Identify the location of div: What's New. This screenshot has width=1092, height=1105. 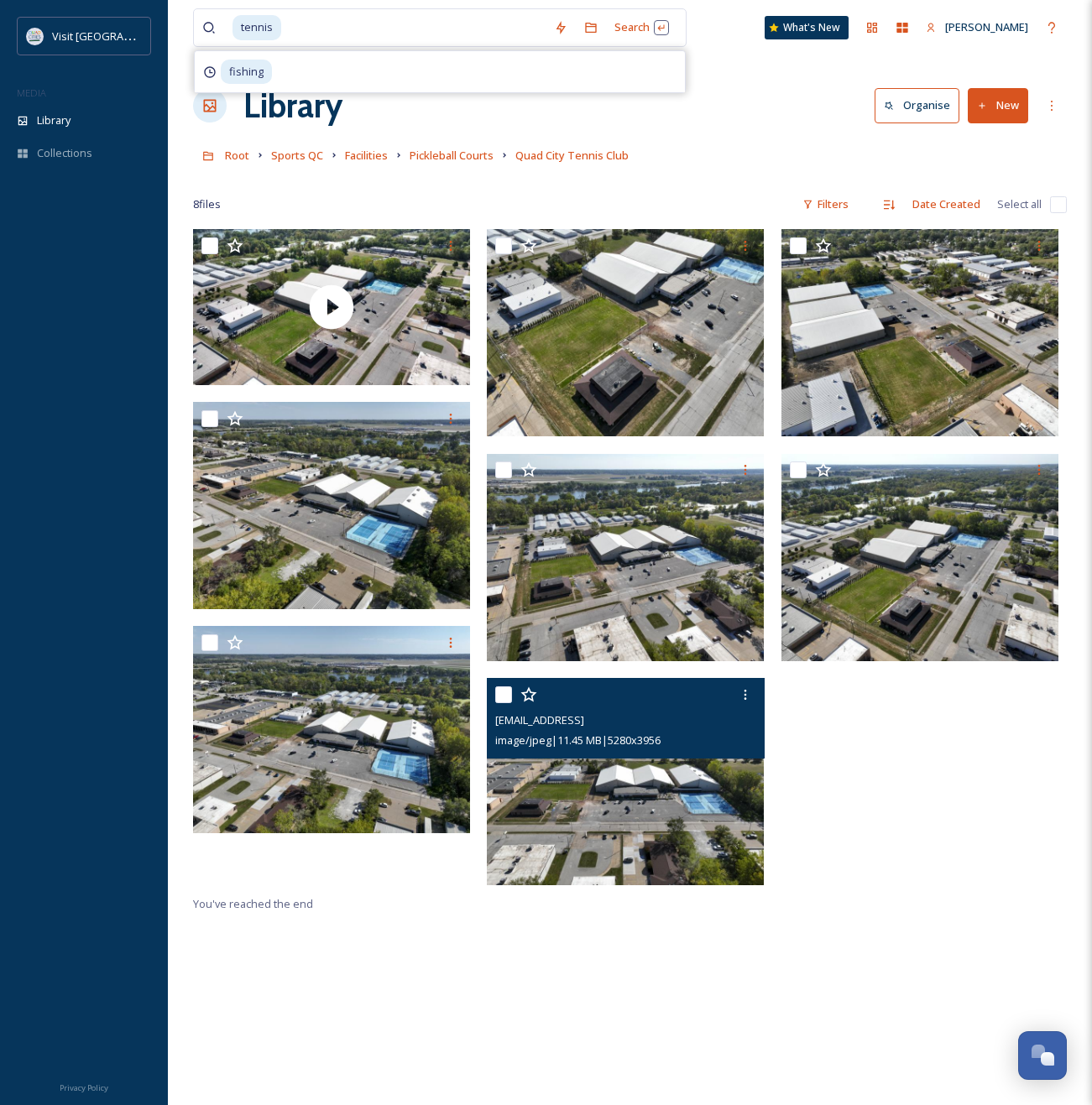
(806, 28).